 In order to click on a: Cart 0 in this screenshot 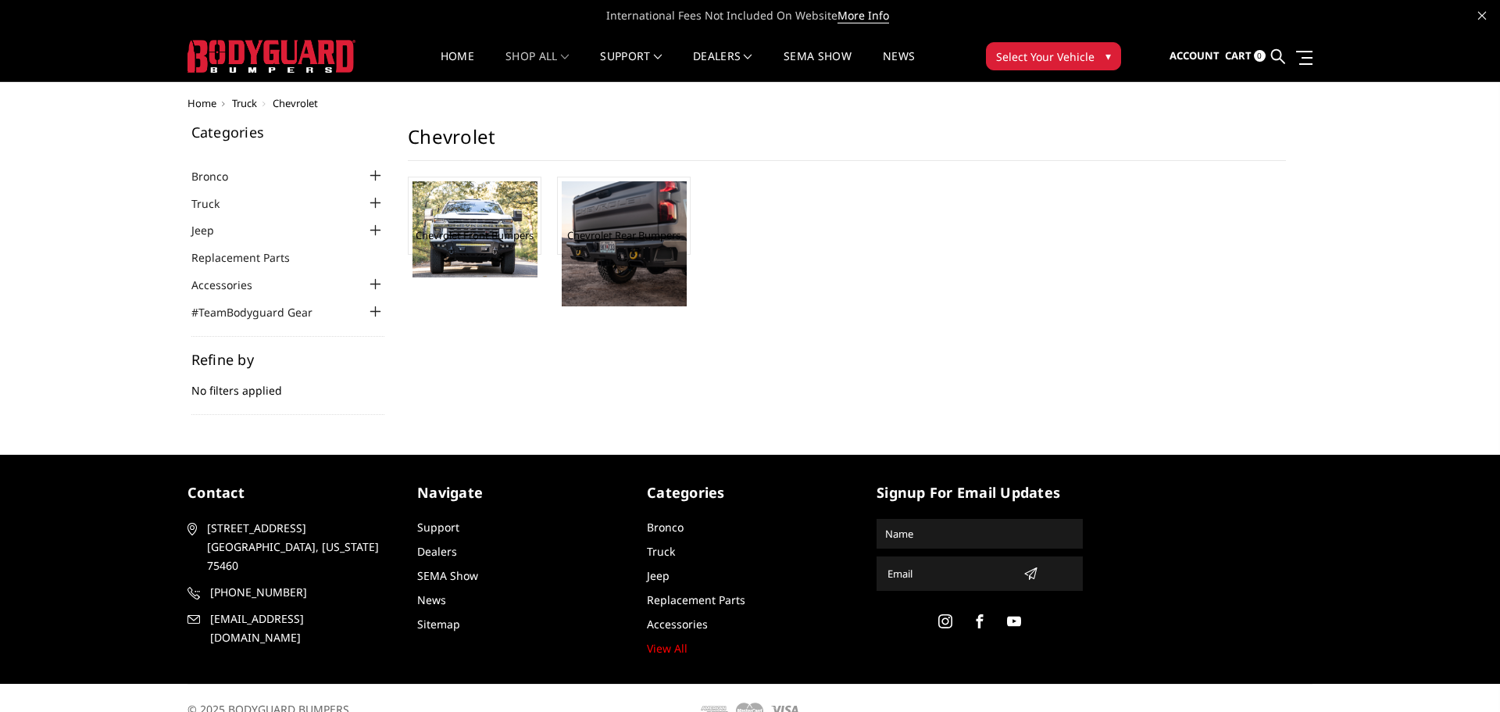, I will do `click(1246, 56)`.